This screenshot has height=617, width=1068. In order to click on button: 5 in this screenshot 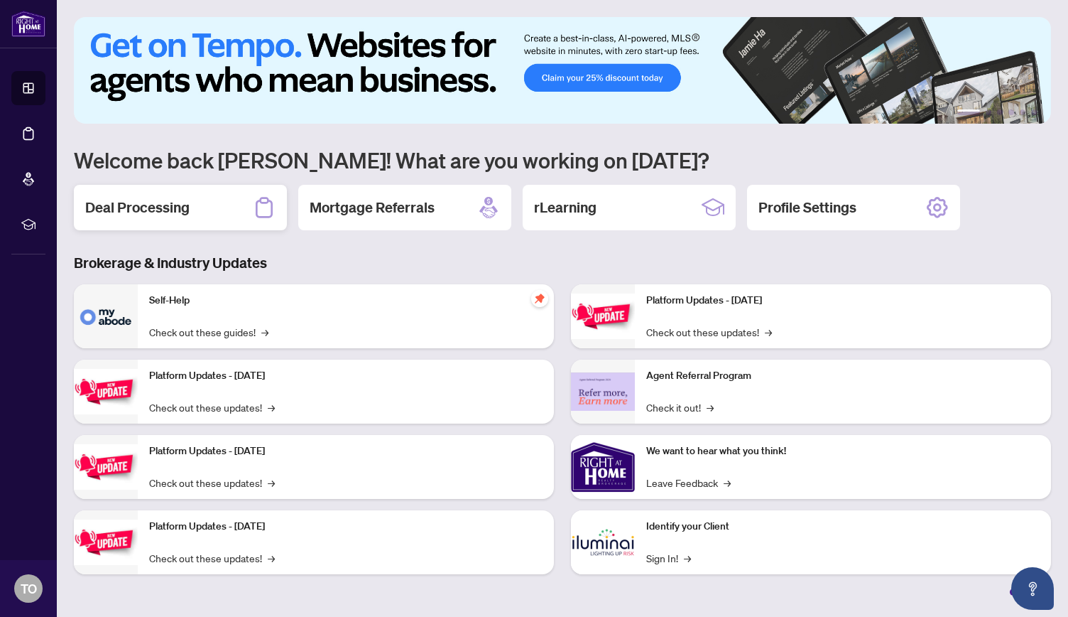, I will do `click(1023, 112)`.